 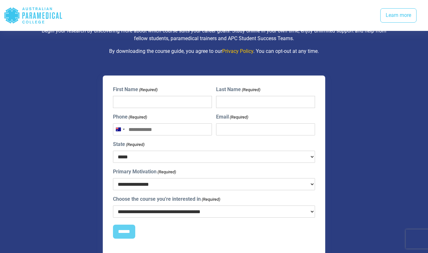 I want to click on label: Phone, so click(x=130, y=117).